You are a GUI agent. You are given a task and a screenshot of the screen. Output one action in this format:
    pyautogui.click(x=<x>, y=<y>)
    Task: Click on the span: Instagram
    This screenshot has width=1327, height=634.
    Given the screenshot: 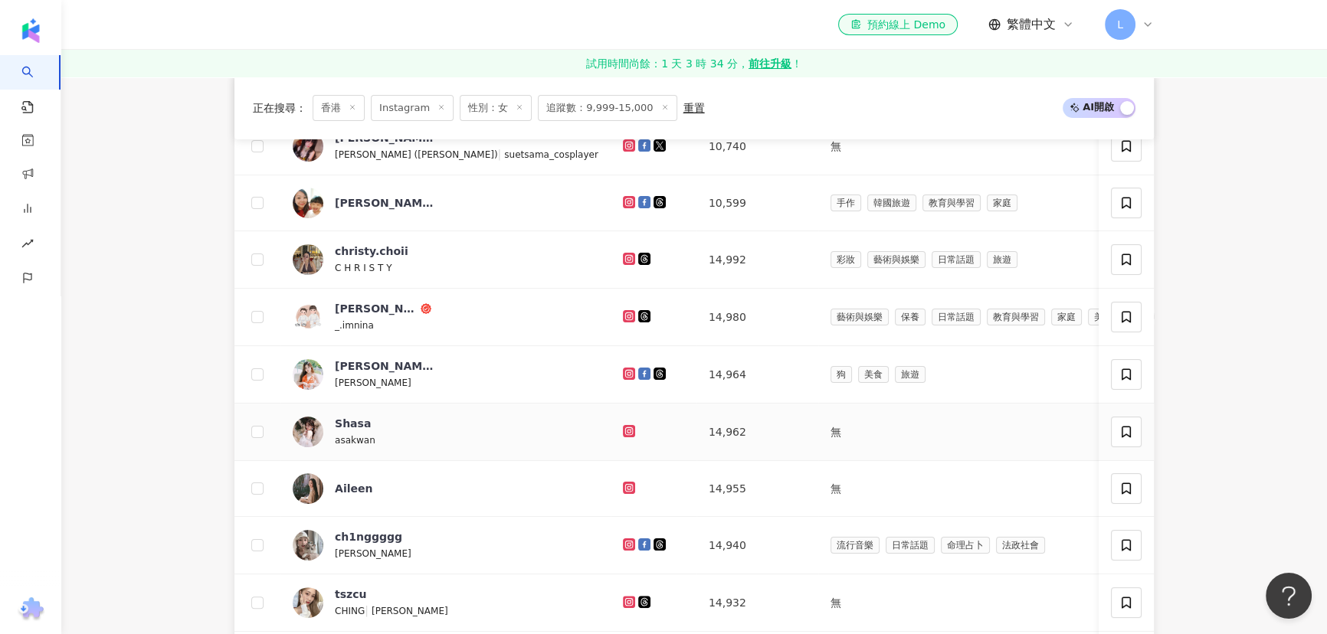 What is the action you would take?
    pyautogui.click(x=412, y=108)
    